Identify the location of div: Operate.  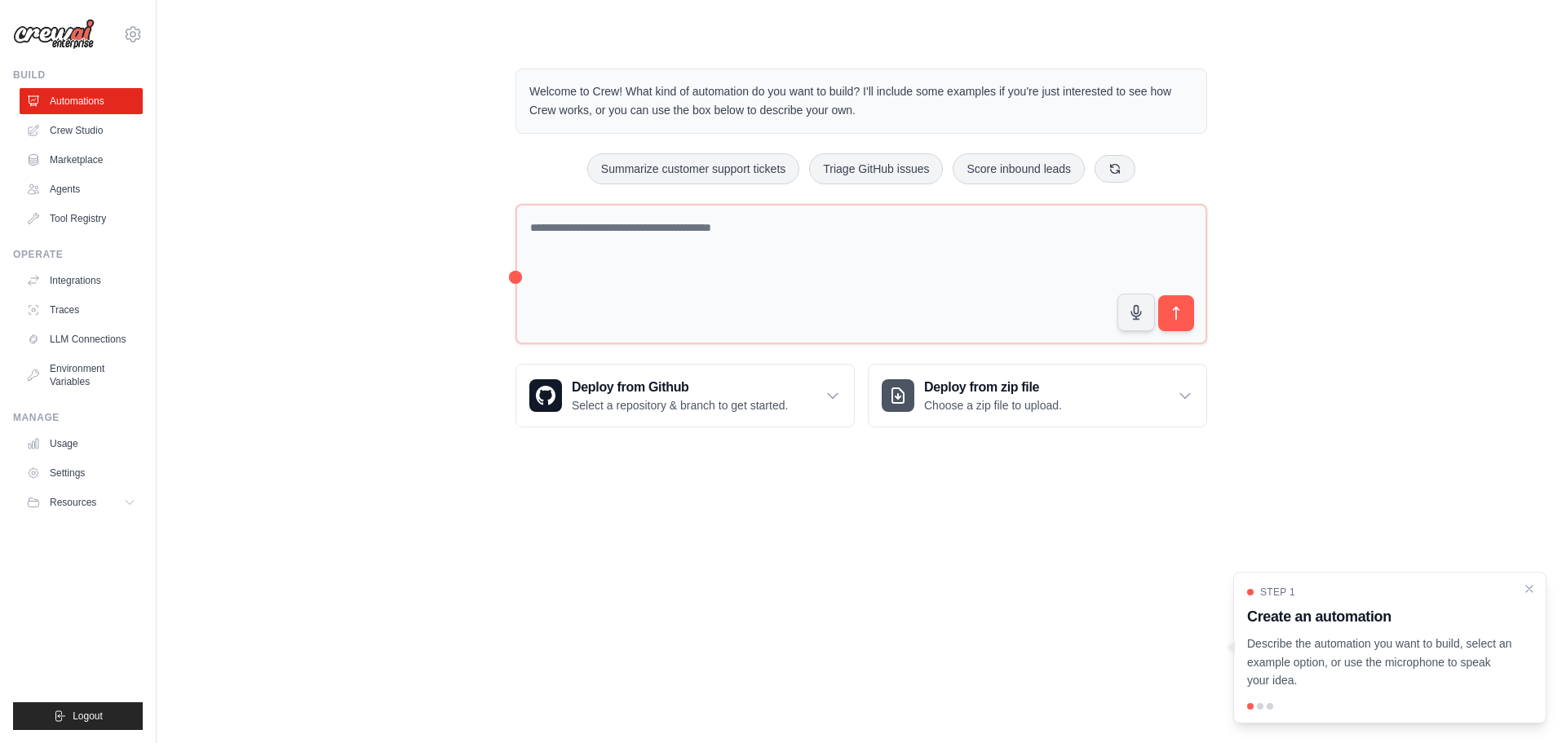
(77, 255).